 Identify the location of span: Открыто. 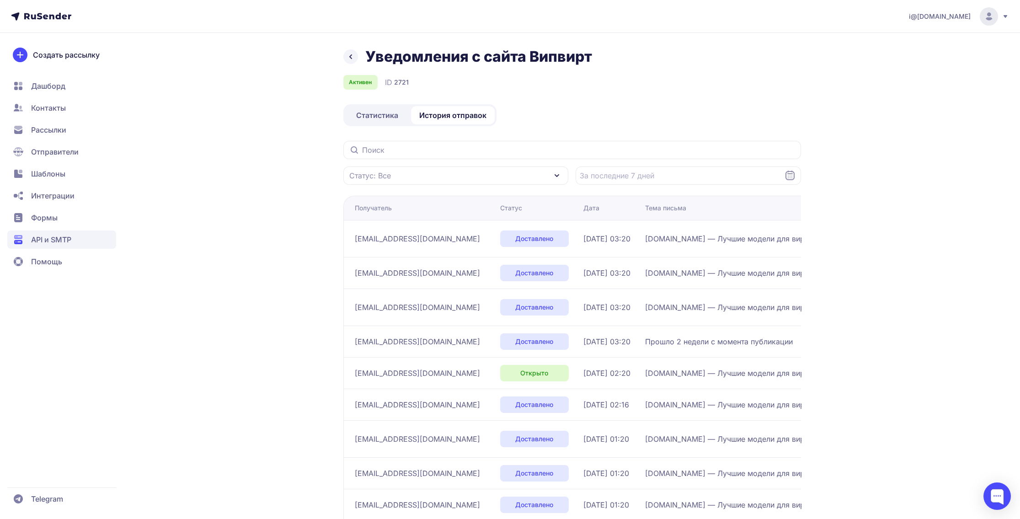
(534, 373).